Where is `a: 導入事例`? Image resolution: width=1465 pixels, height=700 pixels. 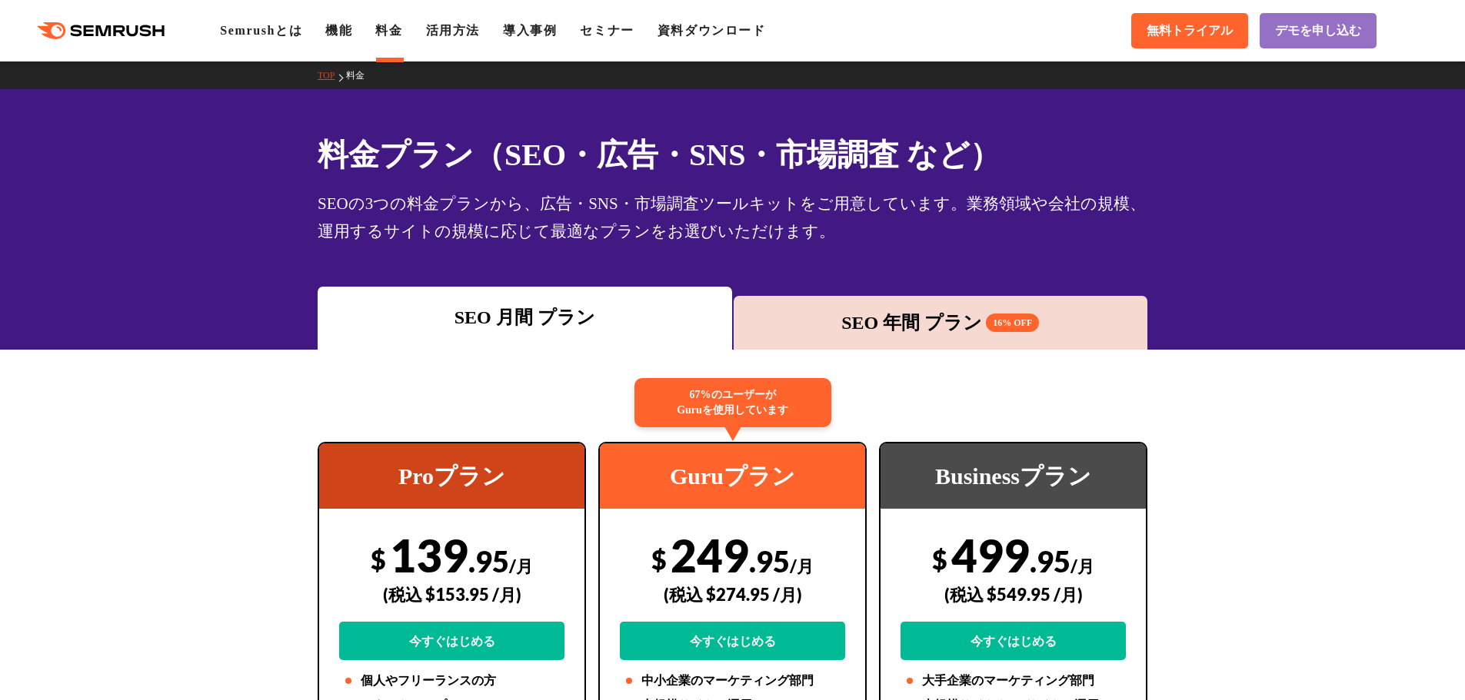 a: 導入事例 is located at coordinates (530, 30).